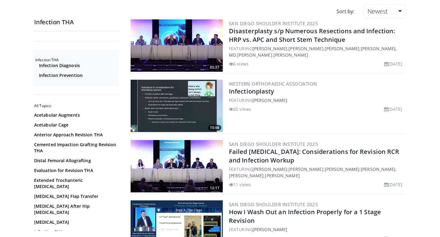  What do you see at coordinates (177, 106) in the screenshot?
I see `img: defd2617-4ce0-4acc-beac-5c3ab10912bf.300x170_q85_crop-smart_upscale.jpg` at bounding box center [177, 106].